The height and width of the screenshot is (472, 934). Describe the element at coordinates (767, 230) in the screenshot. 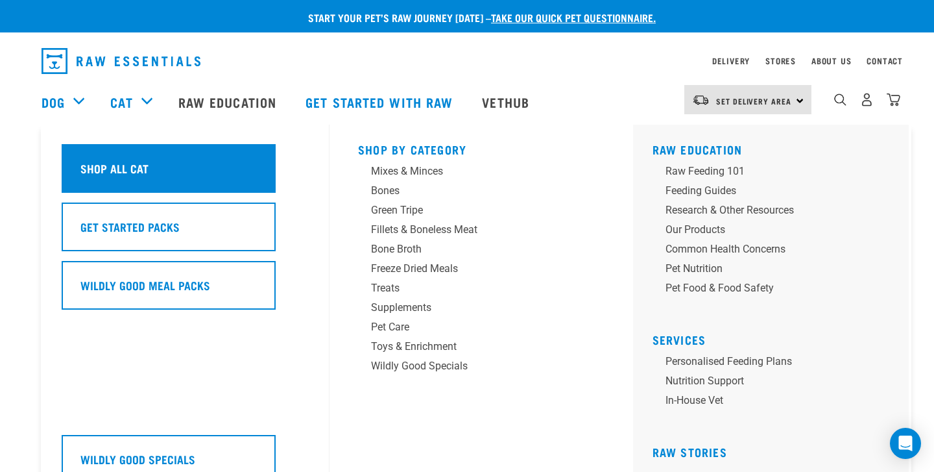

I see `div: Our Products` at that location.